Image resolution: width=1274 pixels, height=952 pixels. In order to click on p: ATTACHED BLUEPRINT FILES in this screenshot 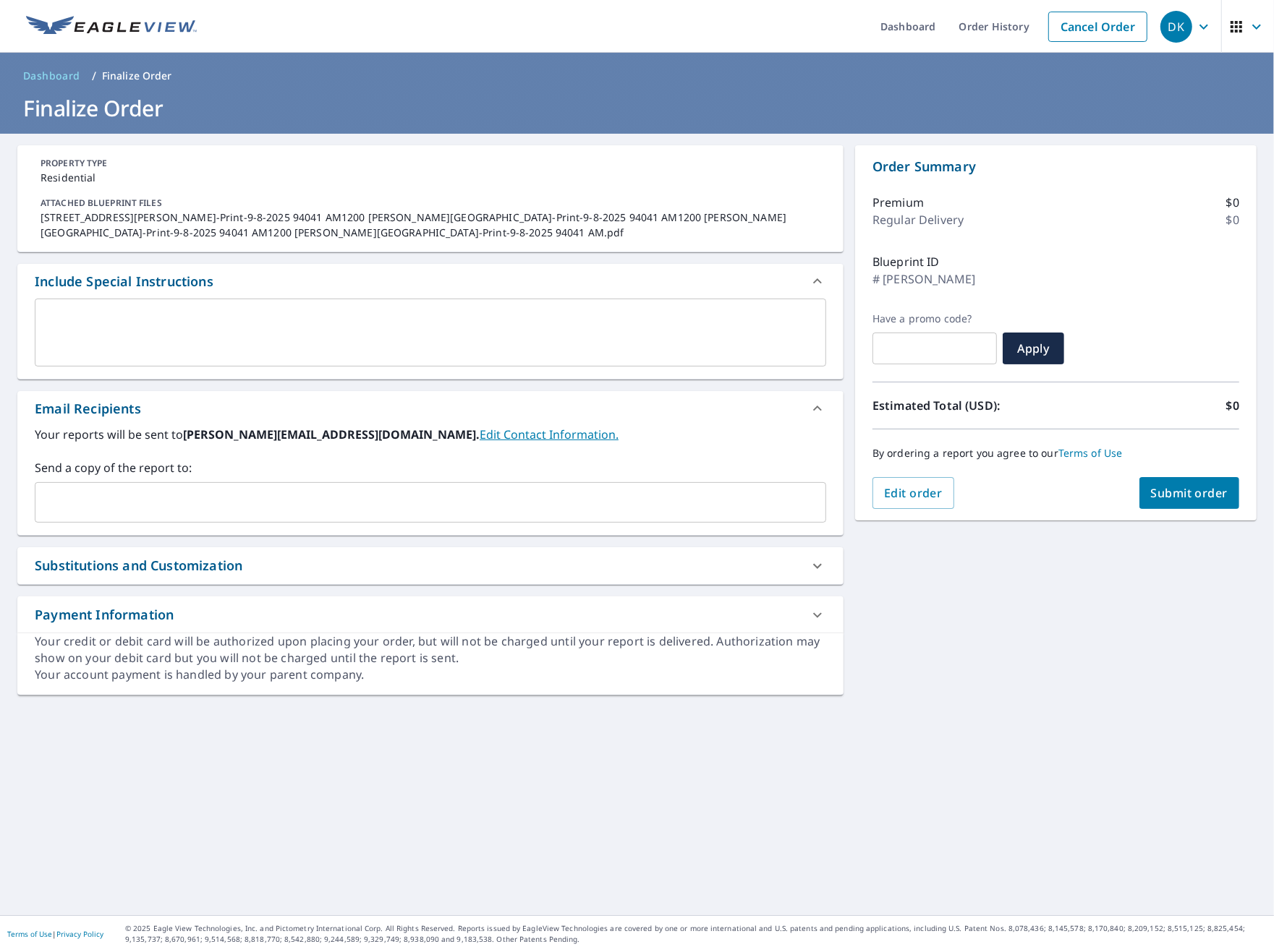, I will do `click(430, 203)`.